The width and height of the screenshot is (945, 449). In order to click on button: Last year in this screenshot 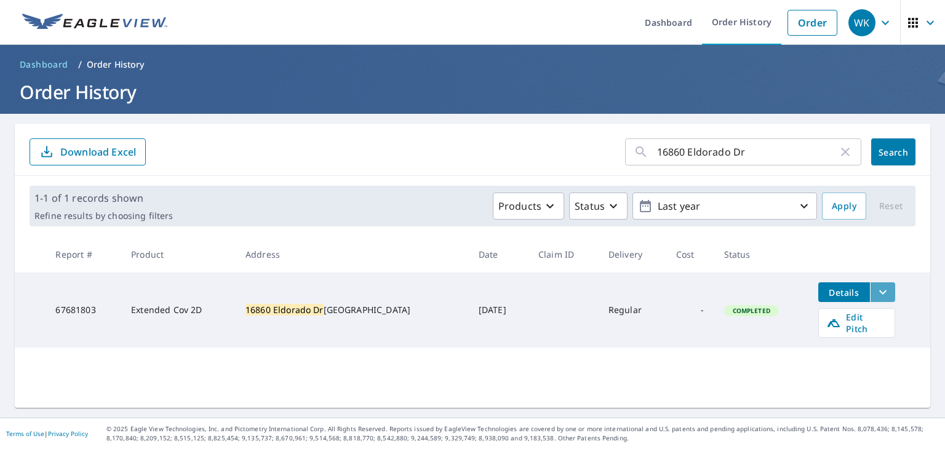, I will do `click(725, 206)`.